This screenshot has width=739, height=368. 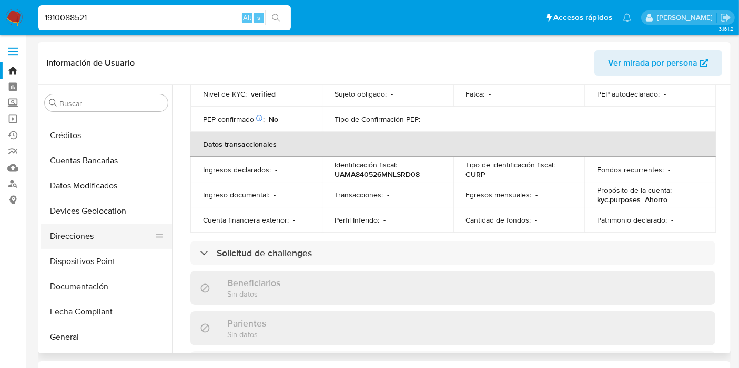 I want to click on span: s, so click(x=259, y=17).